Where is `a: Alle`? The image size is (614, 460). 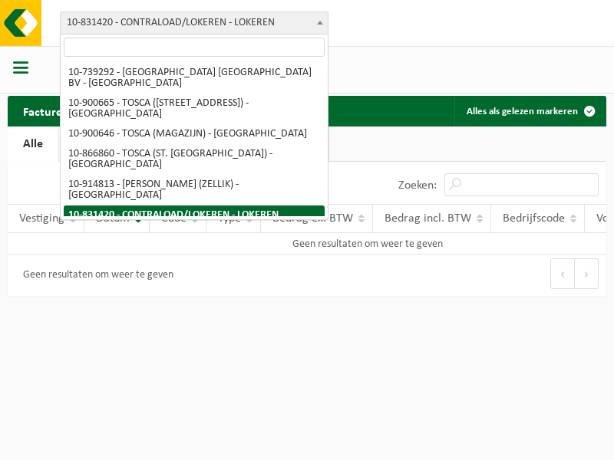 a: Alle is located at coordinates (33, 144).